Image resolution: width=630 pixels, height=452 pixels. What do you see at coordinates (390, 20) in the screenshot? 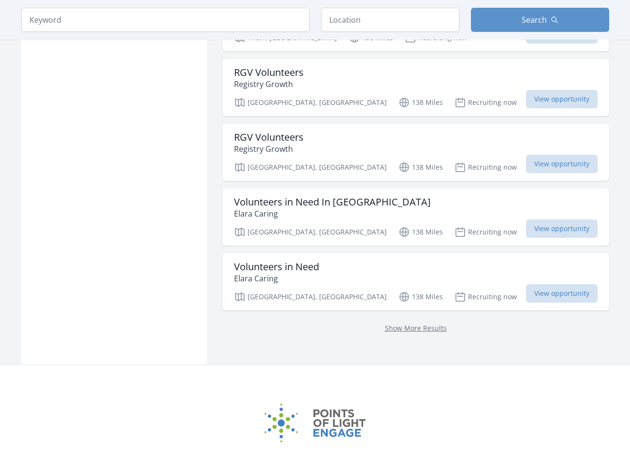
I see `input: Location` at bounding box center [390, 20].